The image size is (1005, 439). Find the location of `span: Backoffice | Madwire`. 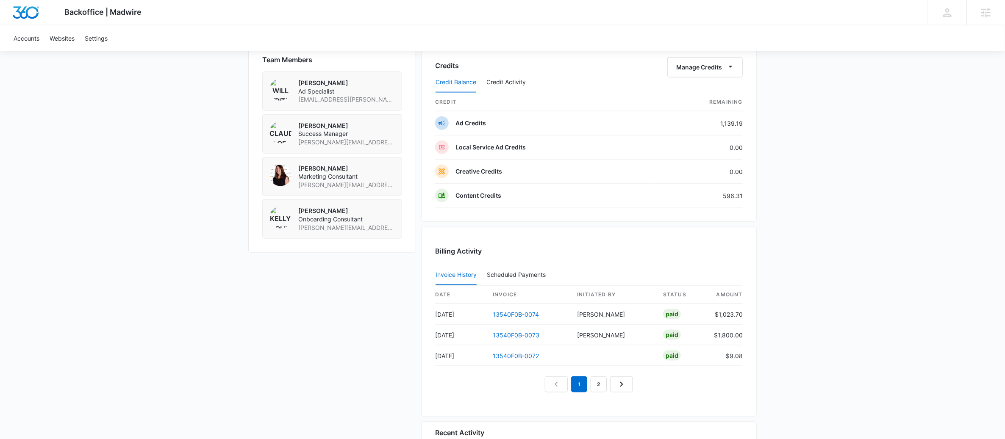

span: Backoffice | Madwire is located at coordinates (103, 12).